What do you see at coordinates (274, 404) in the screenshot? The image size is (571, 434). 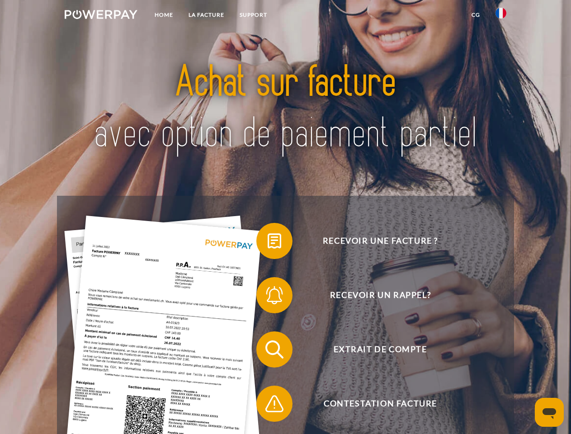 I see `img: qb_warning.svg` at bounding box center [274, 404].